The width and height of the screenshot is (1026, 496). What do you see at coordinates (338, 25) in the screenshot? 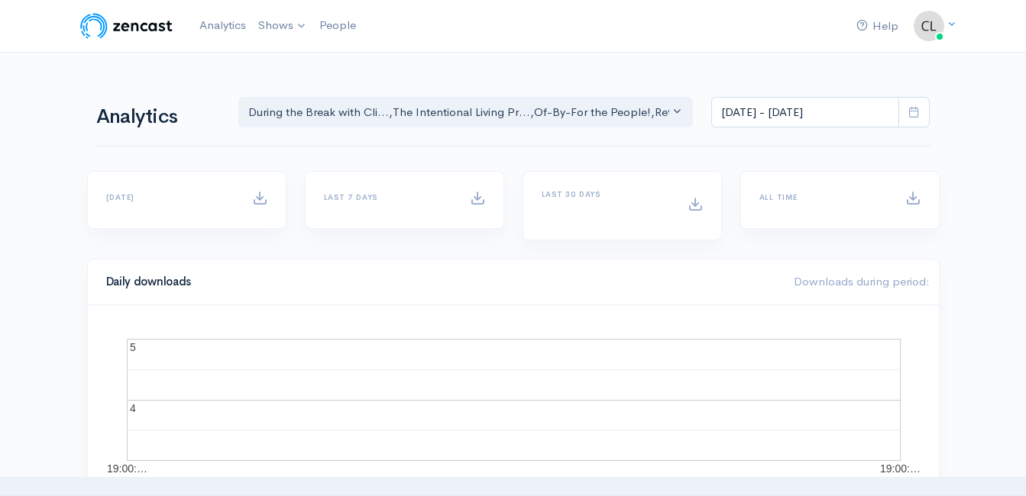
I see `a: People` at bounding box center [338, 25].